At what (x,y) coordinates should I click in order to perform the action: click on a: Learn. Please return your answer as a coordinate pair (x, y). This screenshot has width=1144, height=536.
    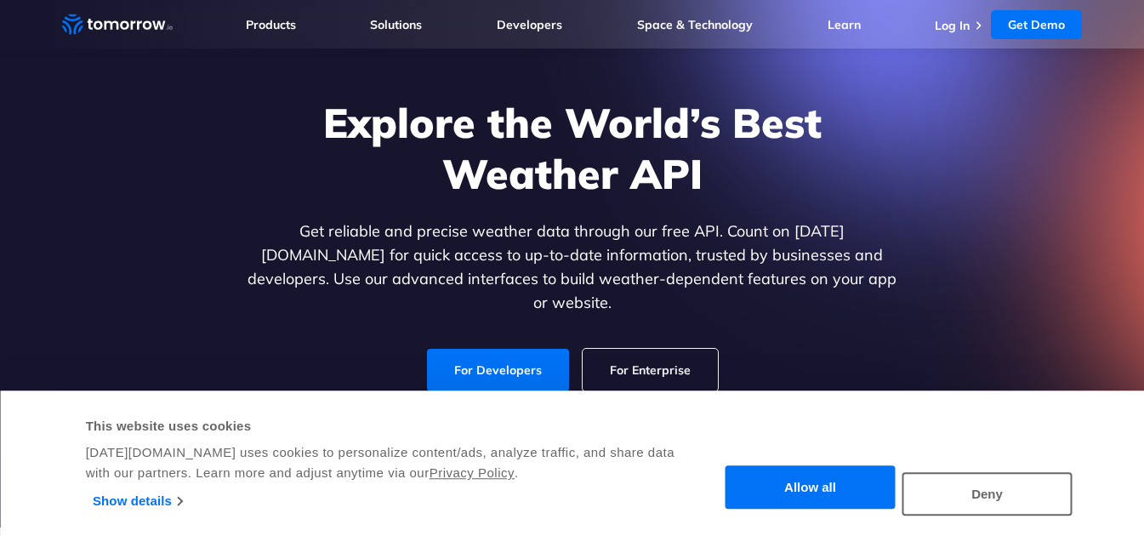
    Looking at the image, I should click on (843, 25).